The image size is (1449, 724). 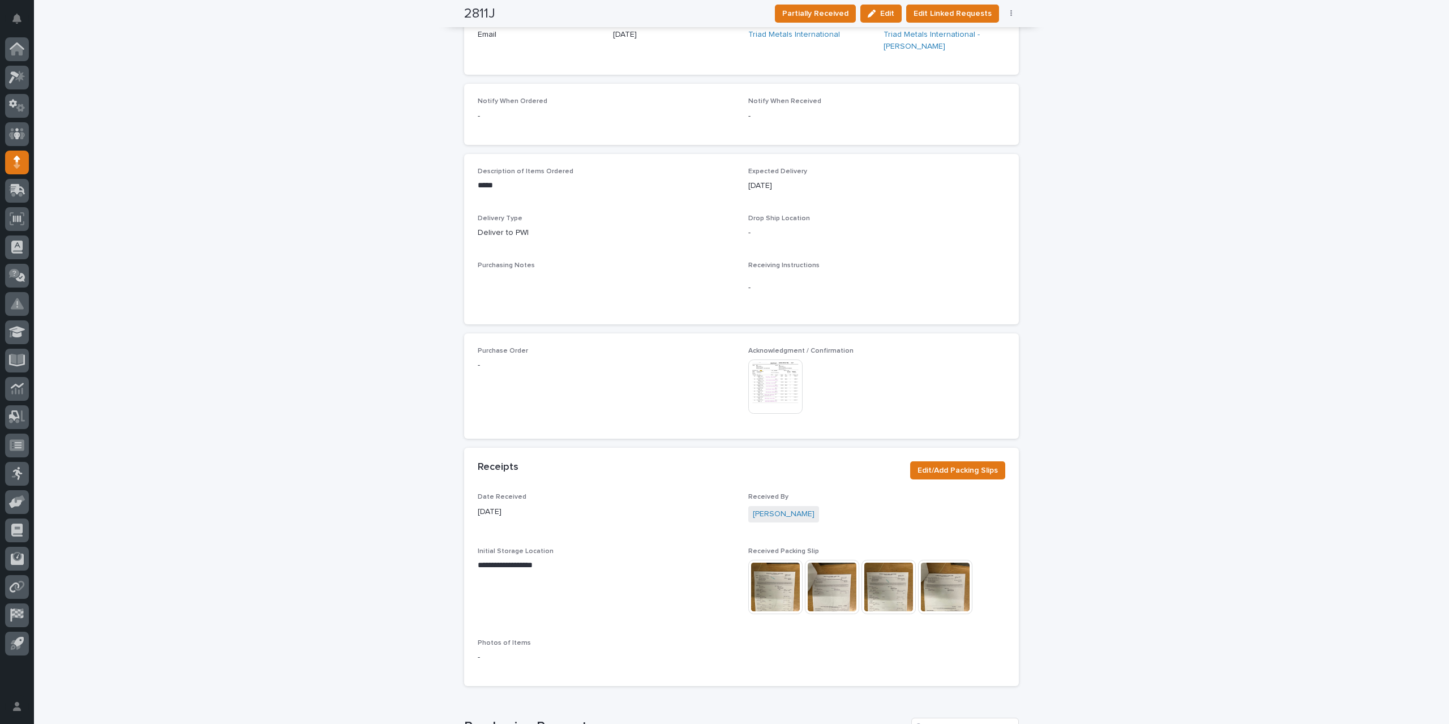 I want to click on h2: Receipts, so click(x=498, y=467).